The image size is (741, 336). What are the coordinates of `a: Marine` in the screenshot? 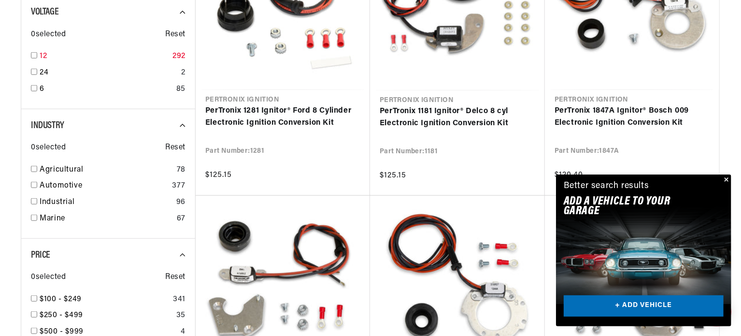 It's located at (106, 219).